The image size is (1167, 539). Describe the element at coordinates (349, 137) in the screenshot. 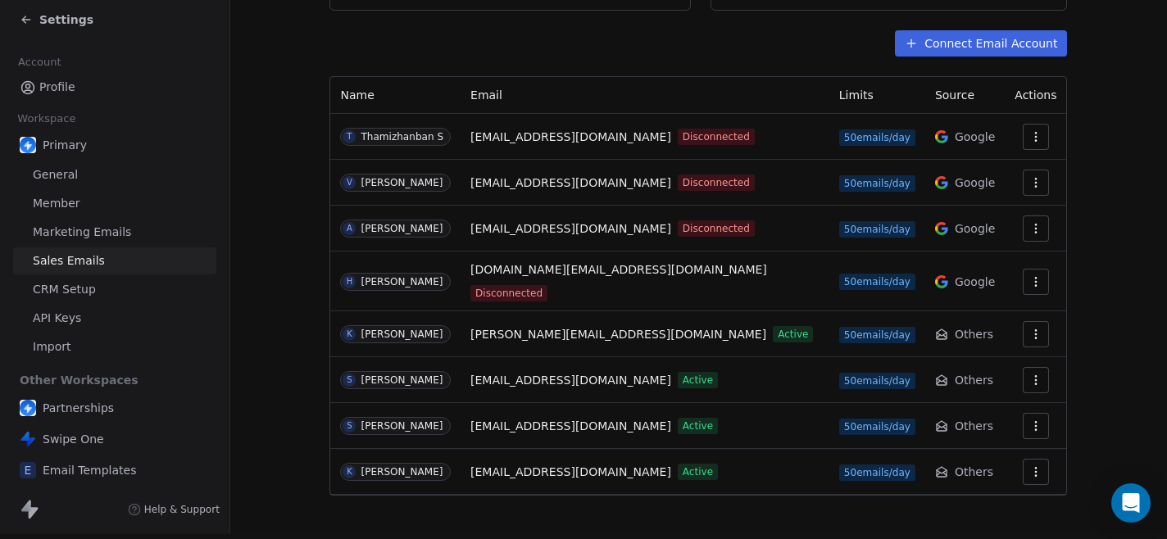

I see `div: T` at that location.